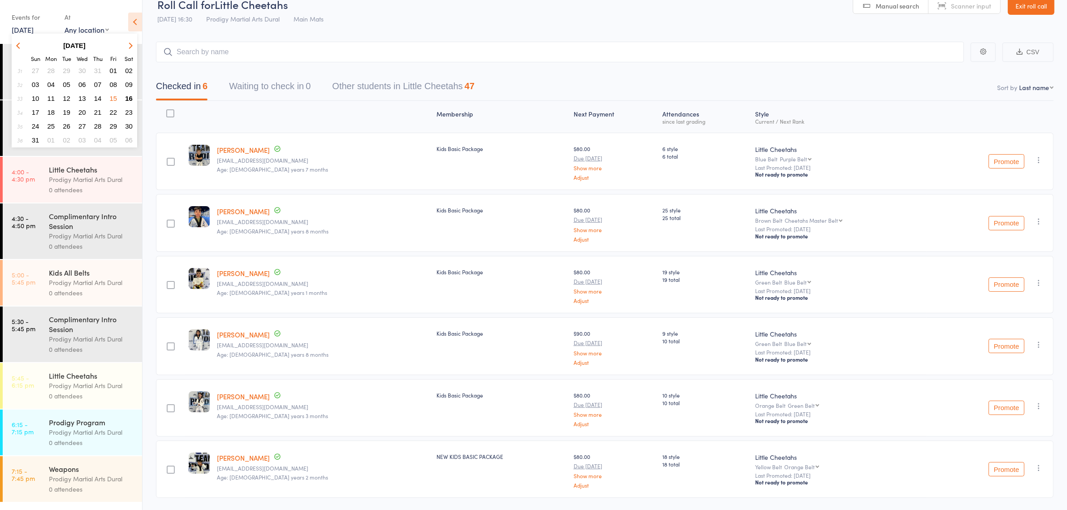  I want to click on button: 20, so click(82, 112).